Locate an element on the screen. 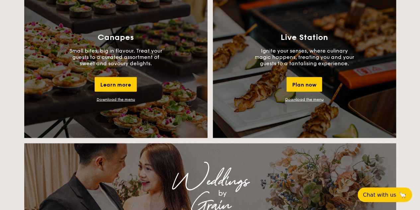  div: Plan now is located at coordinates (304, 84).